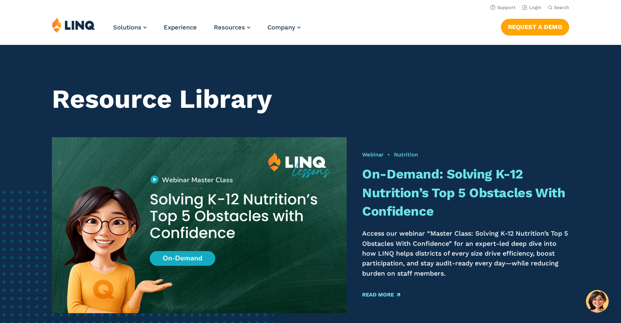 The image size is (621, 323). Describe the element at coordinates (232, 27) in the screenshot. I see `a: Resources` at that location.